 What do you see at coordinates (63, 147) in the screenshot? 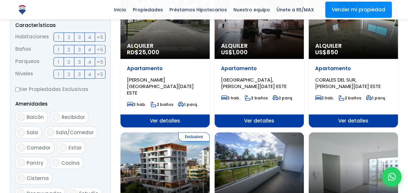
I see `input: Estar` at bounding box center [63, 147].